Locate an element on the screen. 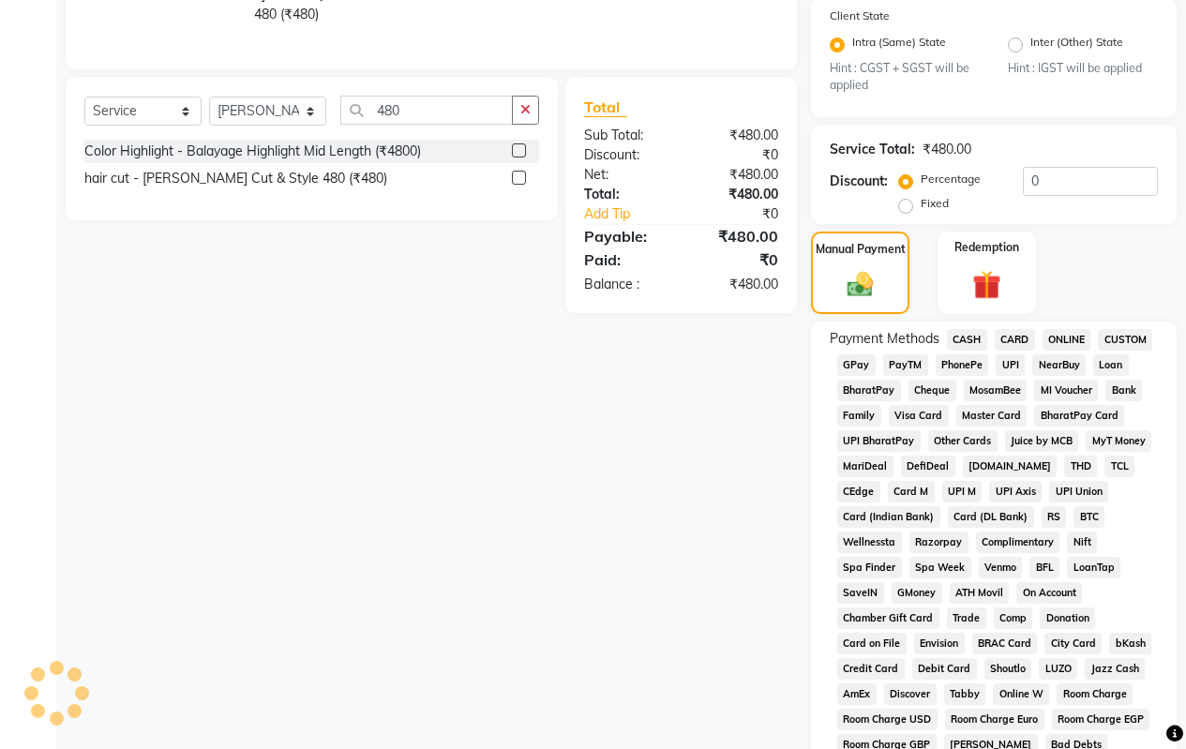 The width and height of the screenshot is (1186, 749). span: Other Cards is located at coordinates (963, 441).